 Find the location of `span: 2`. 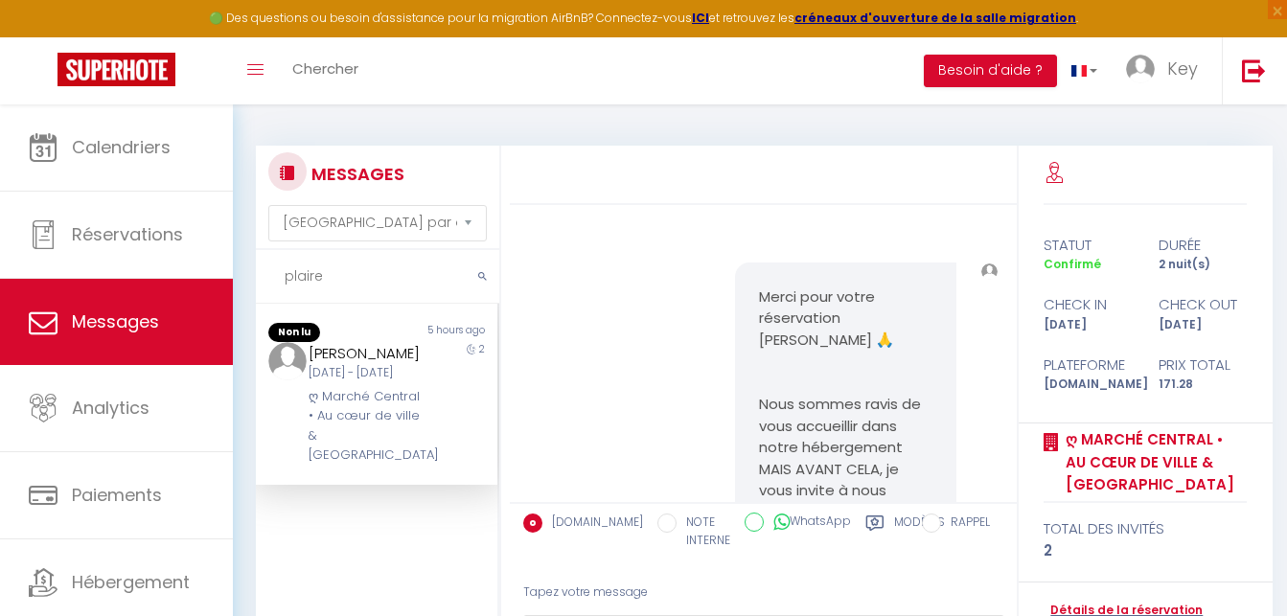

span: 2 is located at coordinates (482, 349).